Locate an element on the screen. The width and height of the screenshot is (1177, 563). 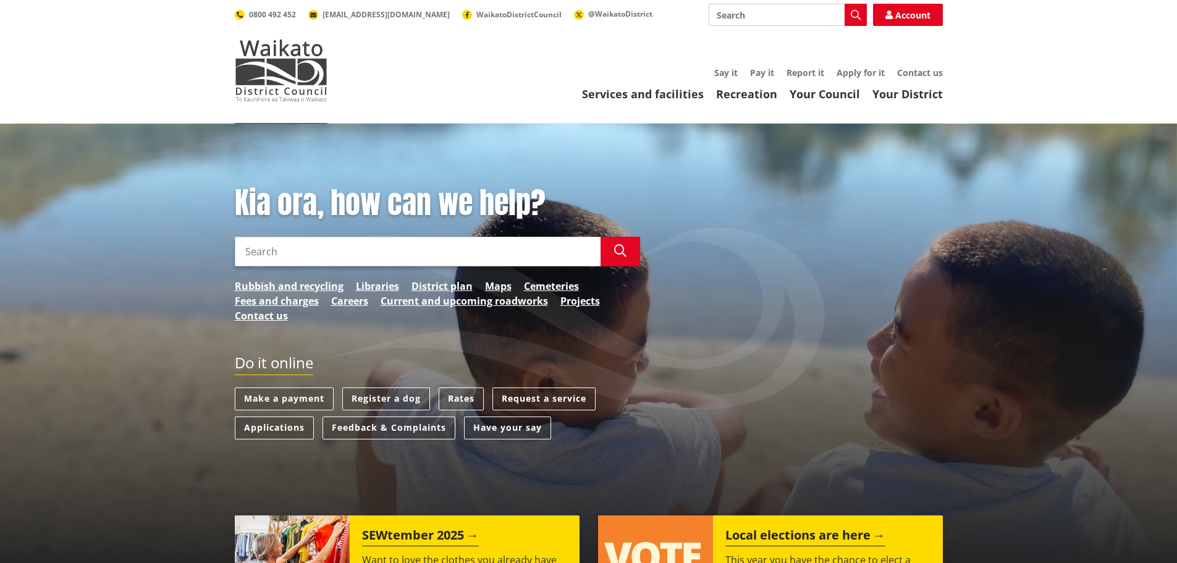
a: Account is located at coordinates (907, 15).